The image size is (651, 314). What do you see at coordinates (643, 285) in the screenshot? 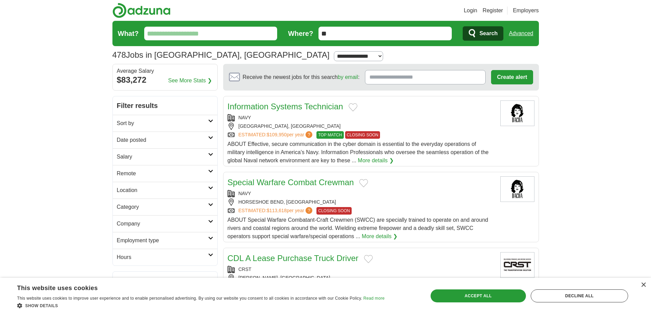
I see `div: Close` at bounding box center [643, 285].